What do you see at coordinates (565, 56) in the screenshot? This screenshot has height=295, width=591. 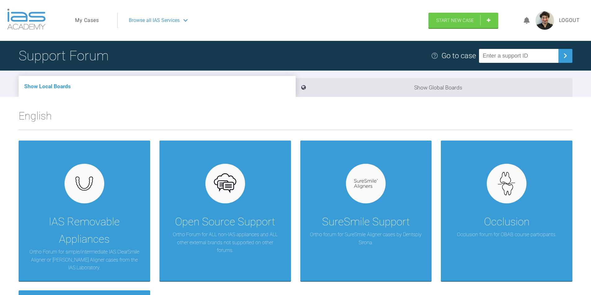 I see `img: chevronRight.28bd32b0.svg` at bounding box center [565, 56].